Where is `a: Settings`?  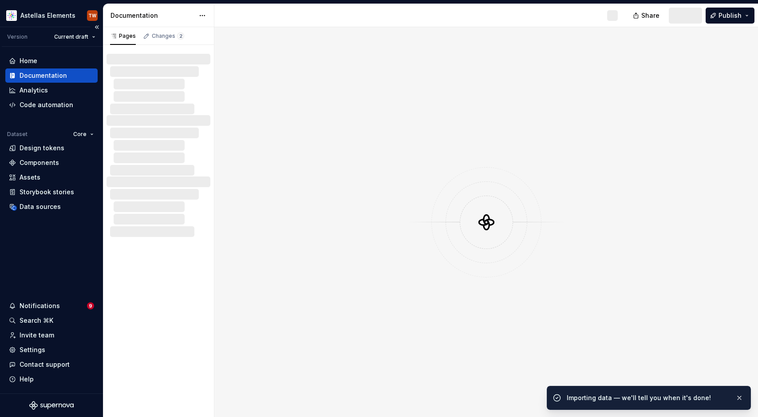 a: Settings is located at coordinates (52, 349).